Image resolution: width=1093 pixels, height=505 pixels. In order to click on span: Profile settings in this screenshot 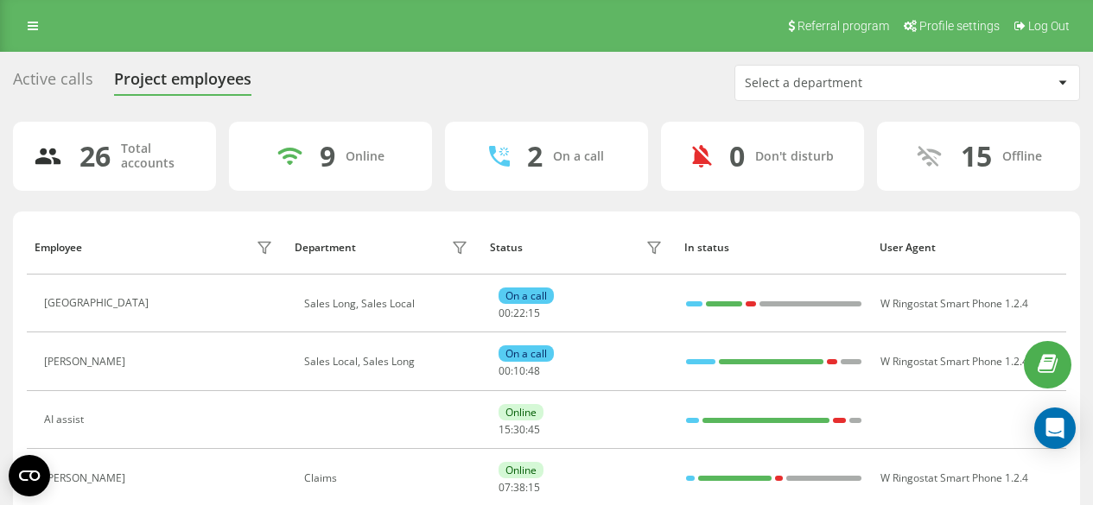, I will do `click(959, 26)`.